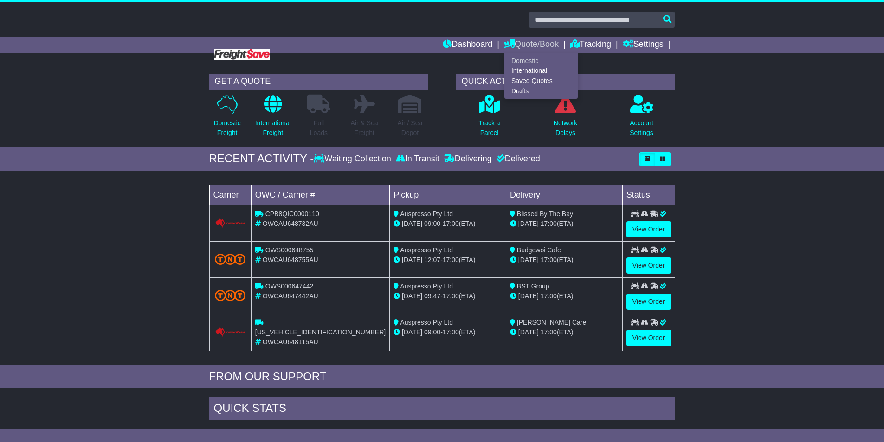  I want to click on span: OWCAU648115AU, so click(291, 342).